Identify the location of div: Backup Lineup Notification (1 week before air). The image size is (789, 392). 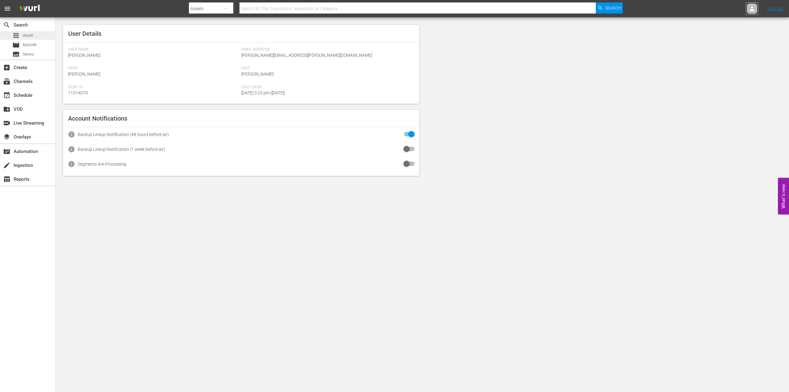
(121, 149).